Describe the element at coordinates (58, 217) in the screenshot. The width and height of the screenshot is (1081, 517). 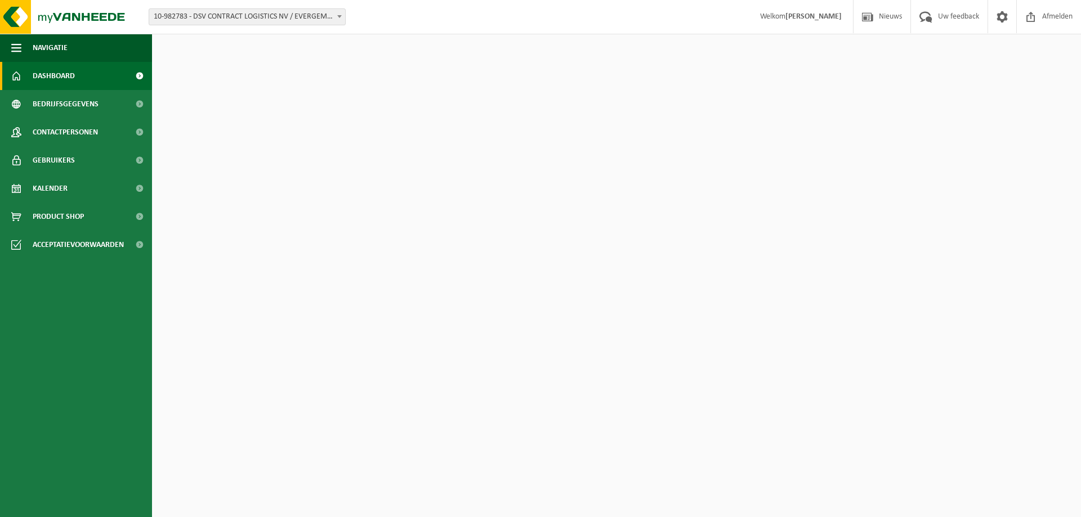
I see `span: Product Shop` at that location.